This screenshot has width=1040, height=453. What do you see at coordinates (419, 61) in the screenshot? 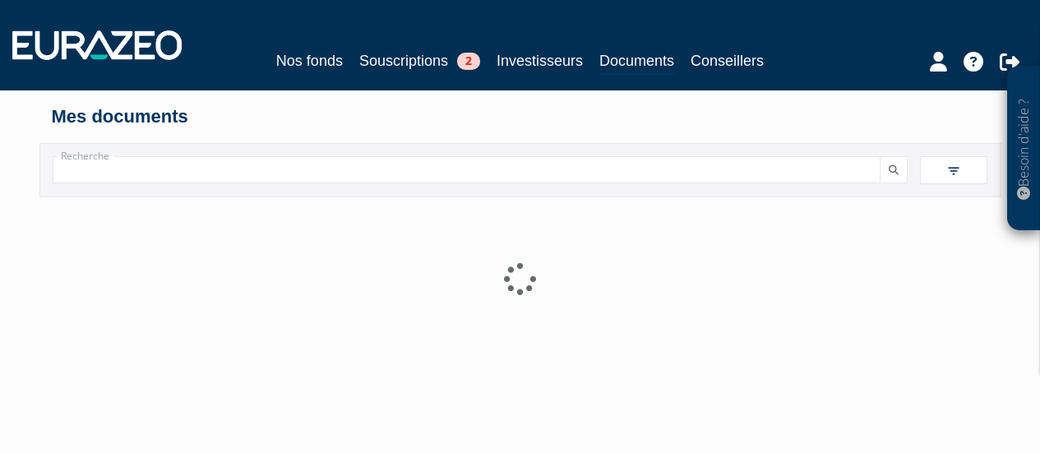
I see `a: Souscriptions2` at bounding box center [419, 61].